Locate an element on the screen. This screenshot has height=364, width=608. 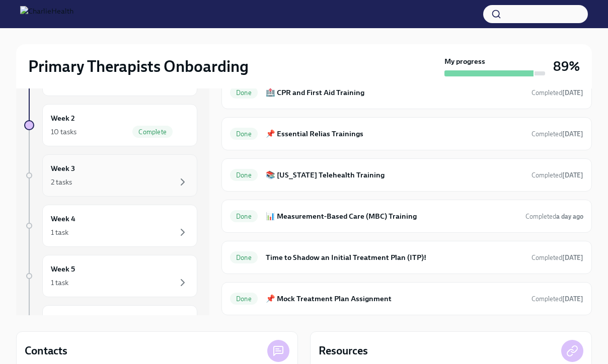
h6: Week 5 is located at coordinates (63, 269).